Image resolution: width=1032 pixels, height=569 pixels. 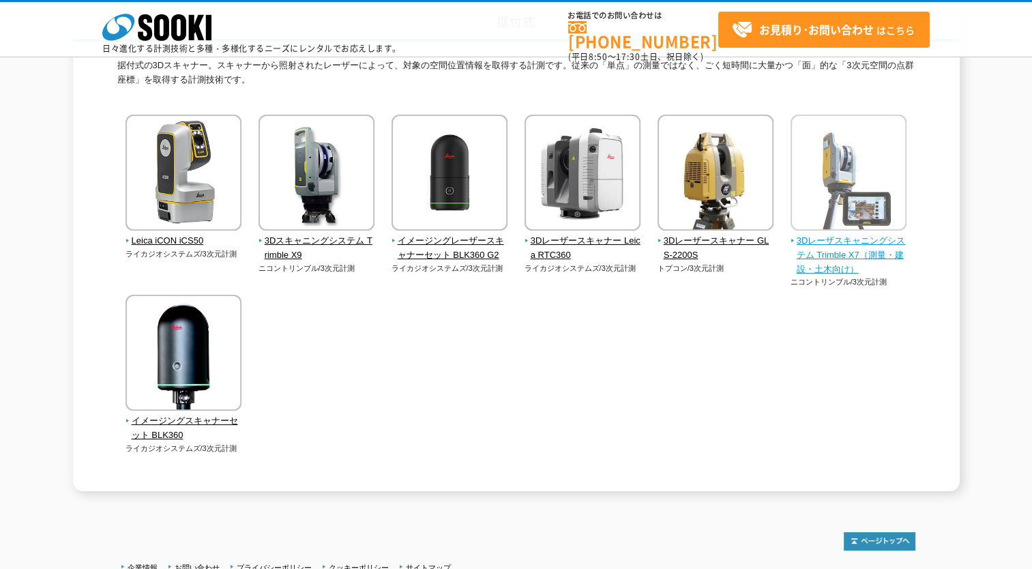 I want to click on span: お電話でのお問い合わせは, so click(x=643, y=16).